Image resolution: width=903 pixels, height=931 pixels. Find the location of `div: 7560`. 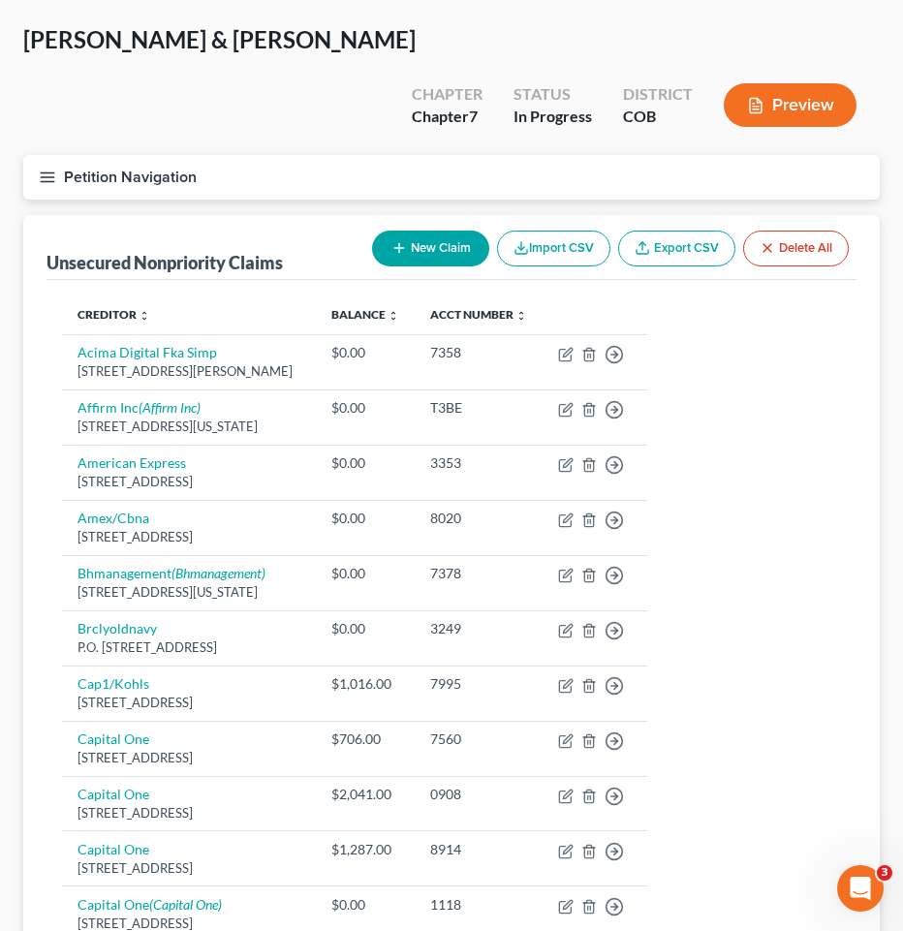

div: 7560 is located at coordinates (479, 739).